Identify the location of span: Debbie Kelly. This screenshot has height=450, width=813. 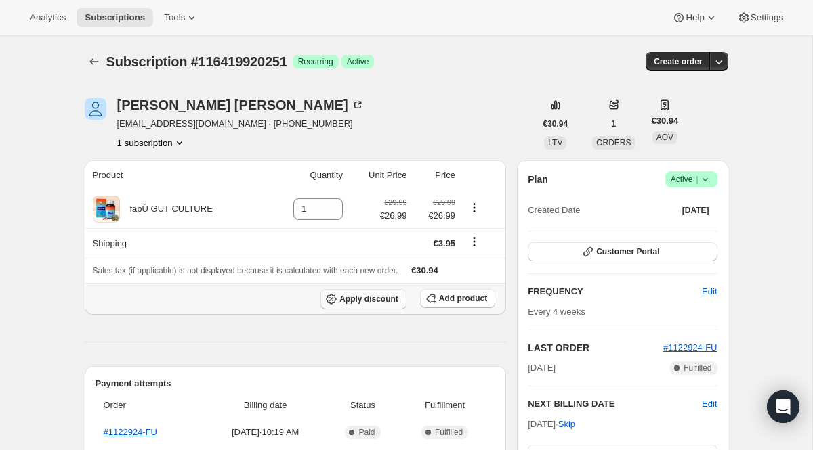
(96, 109).